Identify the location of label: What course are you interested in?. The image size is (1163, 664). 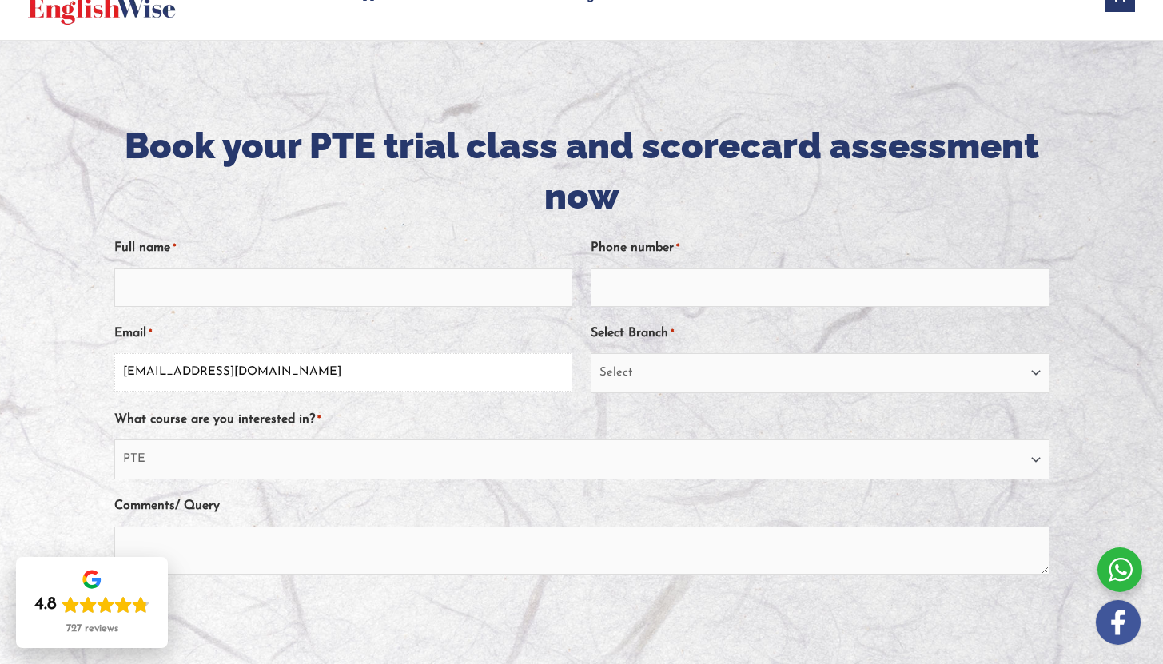
(217, 420).